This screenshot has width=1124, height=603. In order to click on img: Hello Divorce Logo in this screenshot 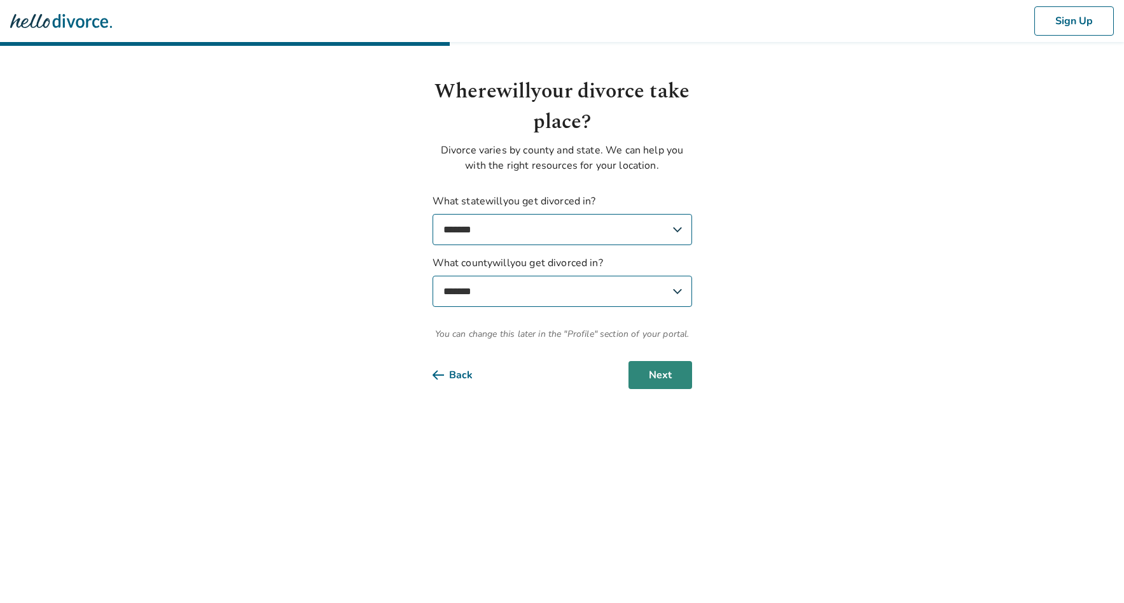, I will do `click(61, 21)`.